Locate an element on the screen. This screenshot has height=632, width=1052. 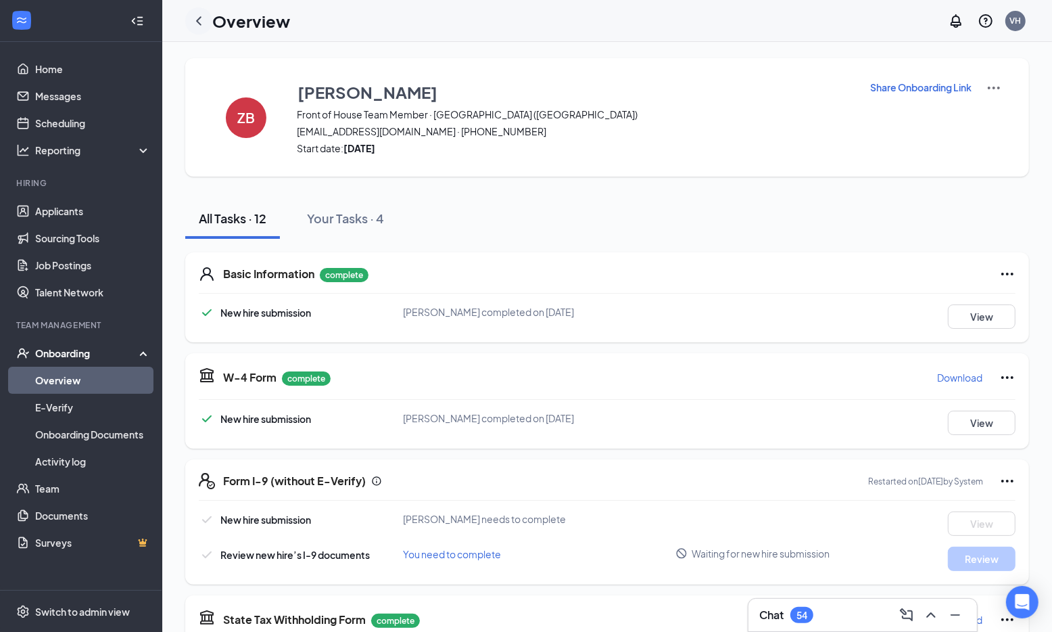
a: ChevronLeft is located at coordinates (199, 21).